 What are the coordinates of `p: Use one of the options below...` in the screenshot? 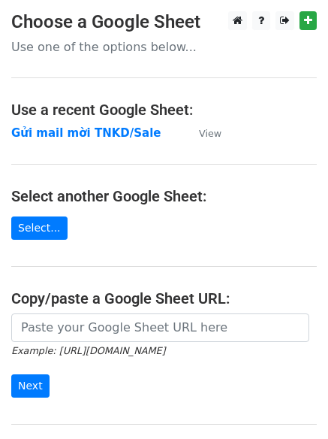 It's located at (164, 47).